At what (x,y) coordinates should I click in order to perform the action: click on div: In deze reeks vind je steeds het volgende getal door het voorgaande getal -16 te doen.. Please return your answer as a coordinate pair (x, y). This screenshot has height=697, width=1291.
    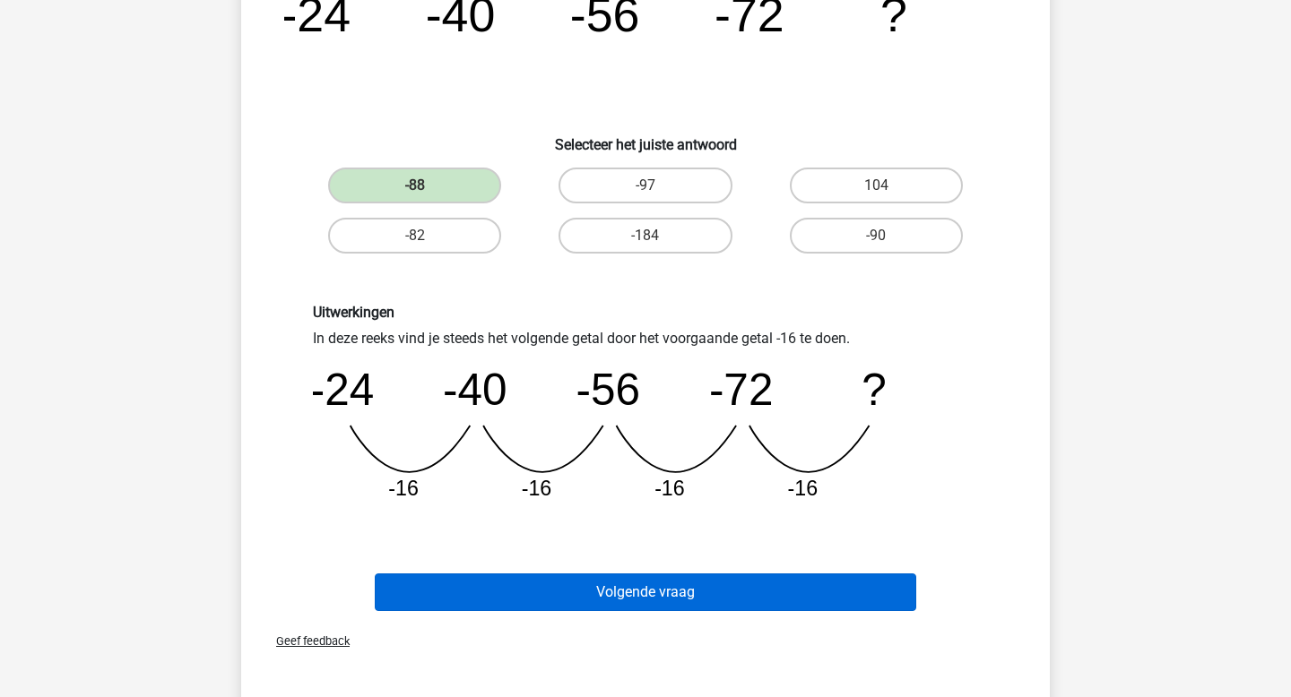
    Looking at the image, I should click on (645, 410).